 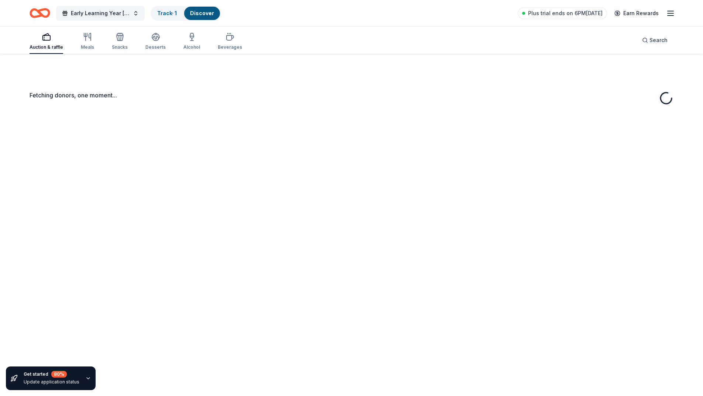 I want to click on div: Meals, so click(x=87, y=47).